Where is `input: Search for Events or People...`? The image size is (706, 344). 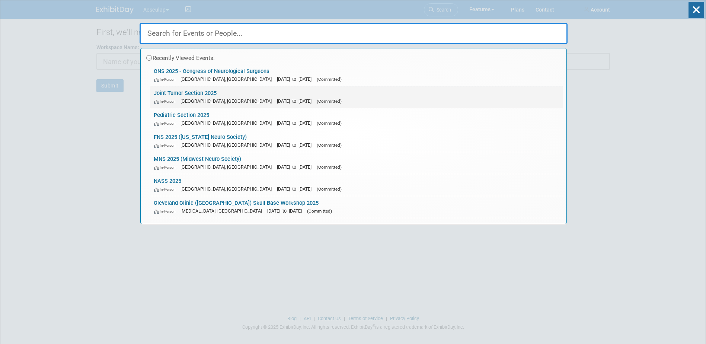 input: Search for Events or People... is located at coordinates (354, 34).